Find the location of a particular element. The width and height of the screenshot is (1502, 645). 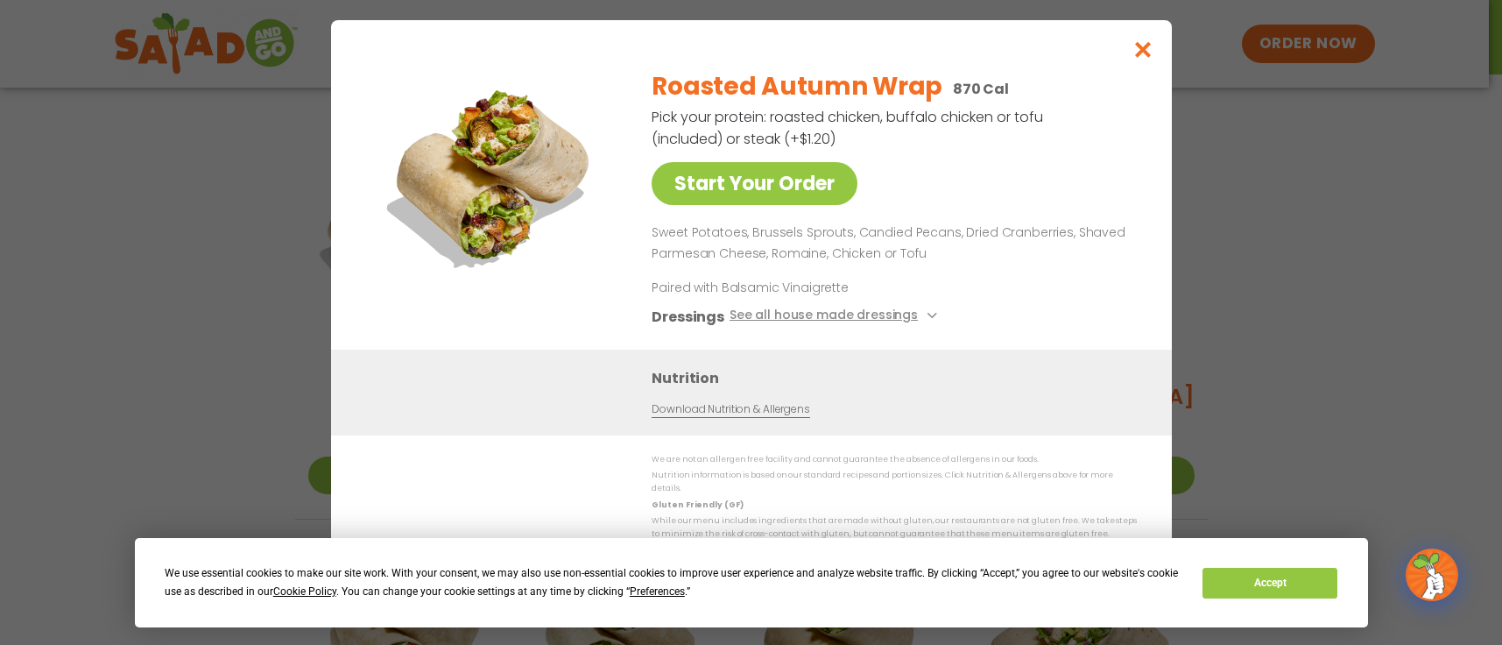

strong: Gluten Friendly (GF) is located at coordinates (697, 504).